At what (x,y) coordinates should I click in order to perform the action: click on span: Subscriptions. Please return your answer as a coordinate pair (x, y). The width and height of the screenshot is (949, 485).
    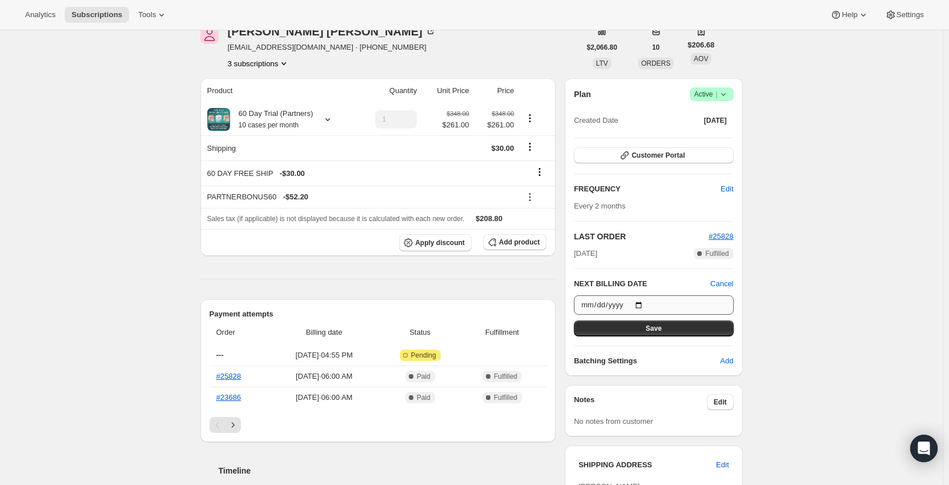
    Looking at the image, I should click on (96, 15).